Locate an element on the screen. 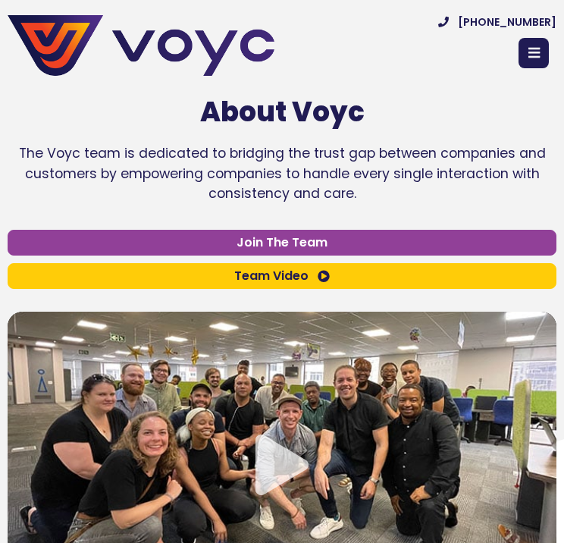 The width and height of the screenshot is (564, 543). img: voyc-full-logo is located at coordinates (141, 45).